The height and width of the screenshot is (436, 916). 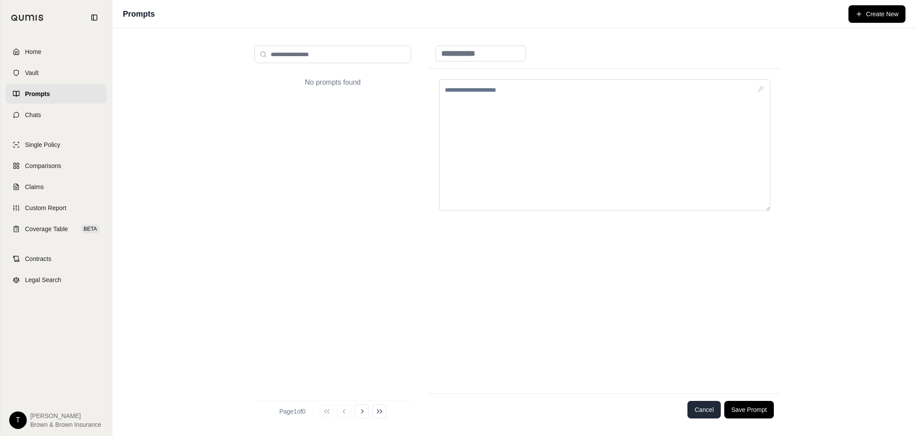 I want to click on span: Brown & Brown Insurance, so click(x=66, y=425).